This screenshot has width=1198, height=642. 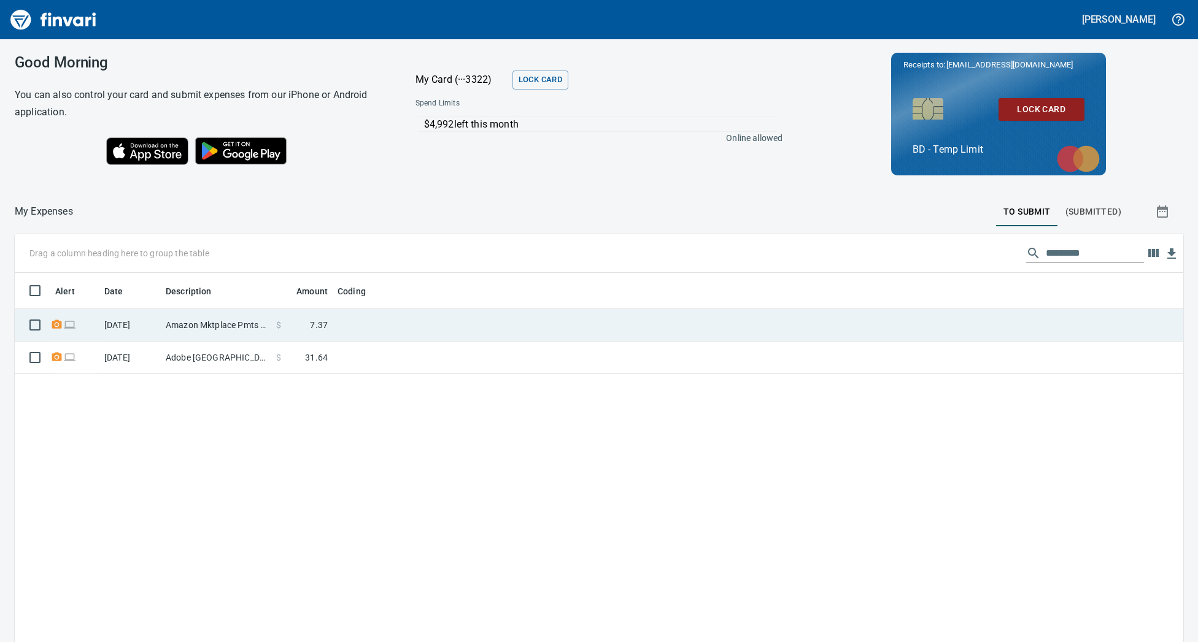 I want to click on img: Get it on Google Play, so click(x=241, y=151).